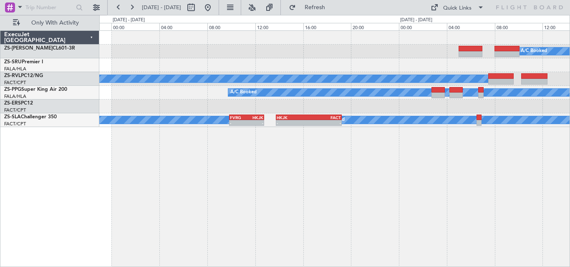 This screenshot has height=267, width=570. Describe the element at coordinates (35, 90) in the screenshot. I see `a: ZS-PPGSuper King Air 200` at that location.